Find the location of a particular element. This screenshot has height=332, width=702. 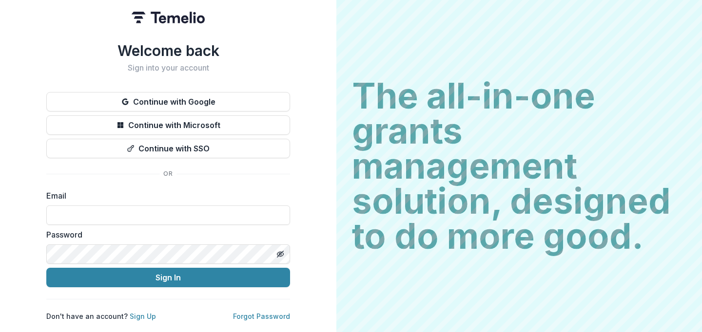

button: Continue with SSO is located at coordinates (168, 149).